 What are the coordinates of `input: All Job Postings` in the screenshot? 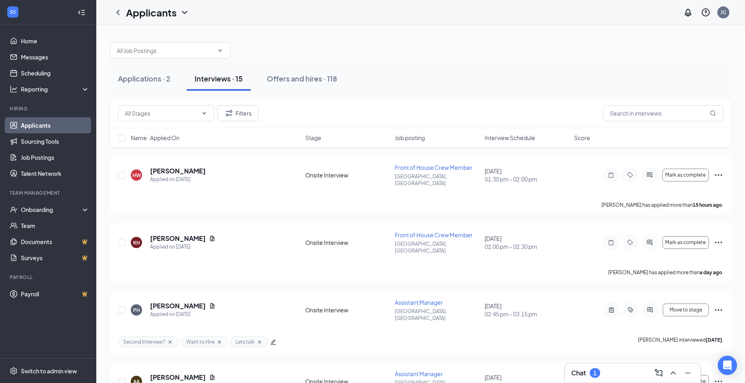 It's located at (165, 51).